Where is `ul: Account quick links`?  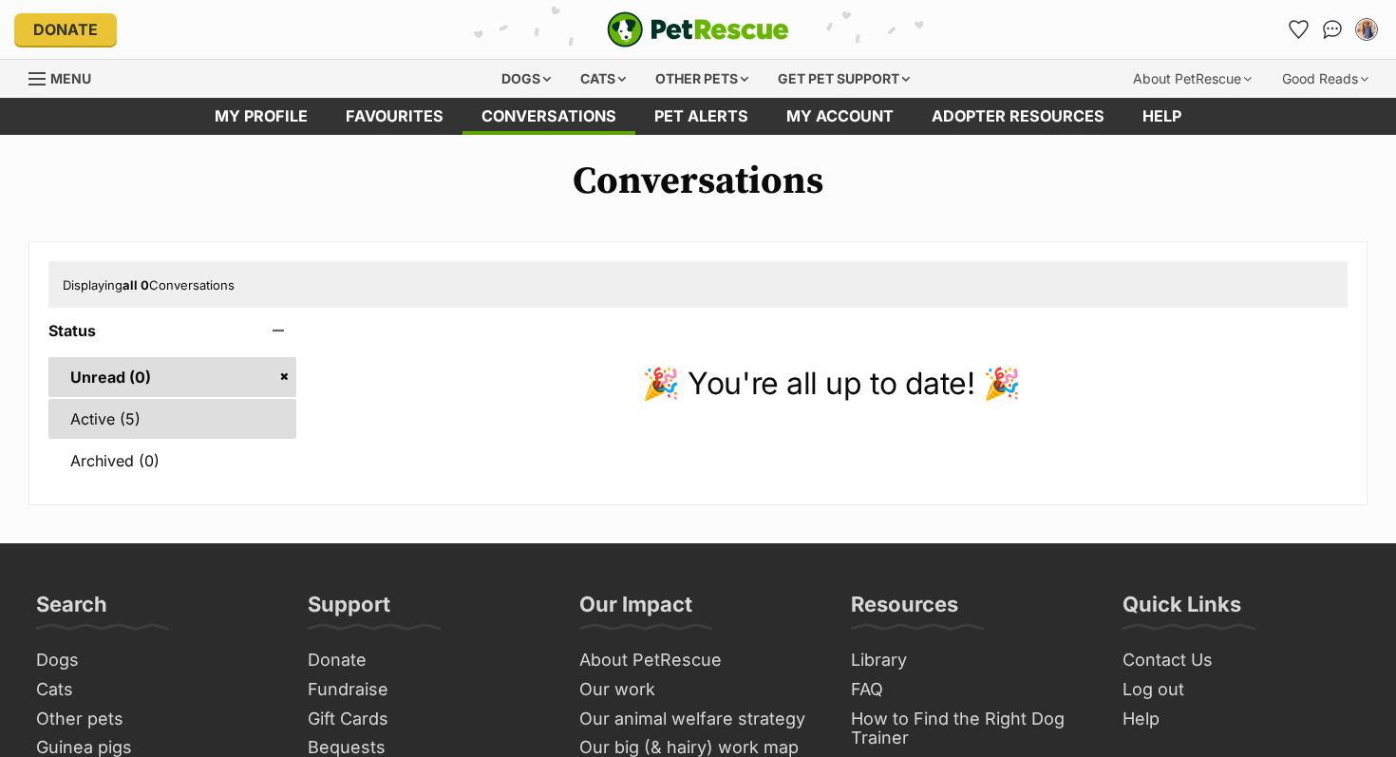 ul: Account quick links is located at coordinates (1332, 29).